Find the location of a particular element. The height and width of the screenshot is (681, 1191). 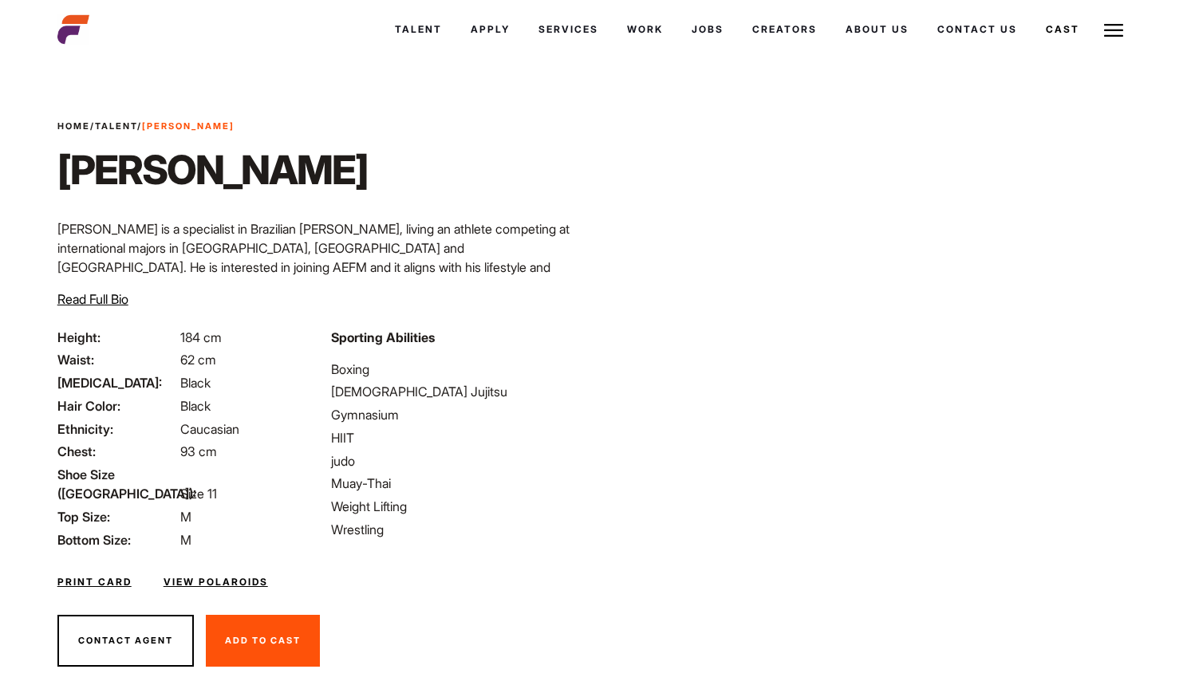

span: Size 11 is located at coordinates (199, 494).